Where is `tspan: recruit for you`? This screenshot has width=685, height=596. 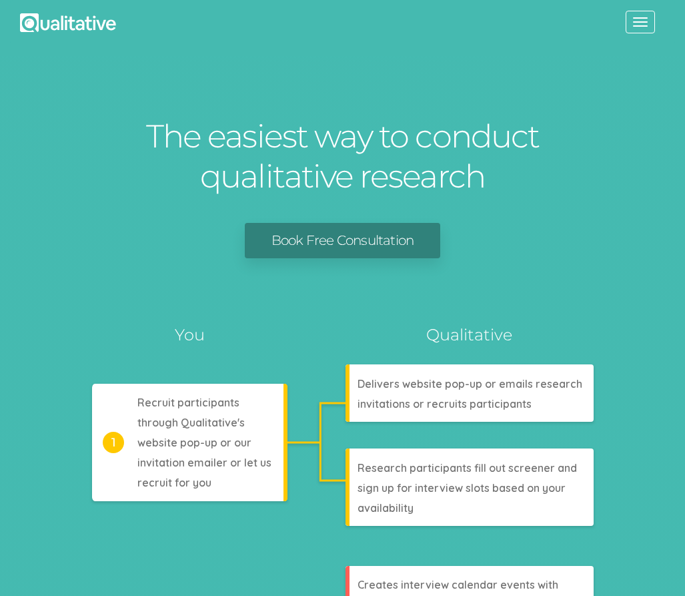
tspan: recruit for you is located at coordinates (174, 482).